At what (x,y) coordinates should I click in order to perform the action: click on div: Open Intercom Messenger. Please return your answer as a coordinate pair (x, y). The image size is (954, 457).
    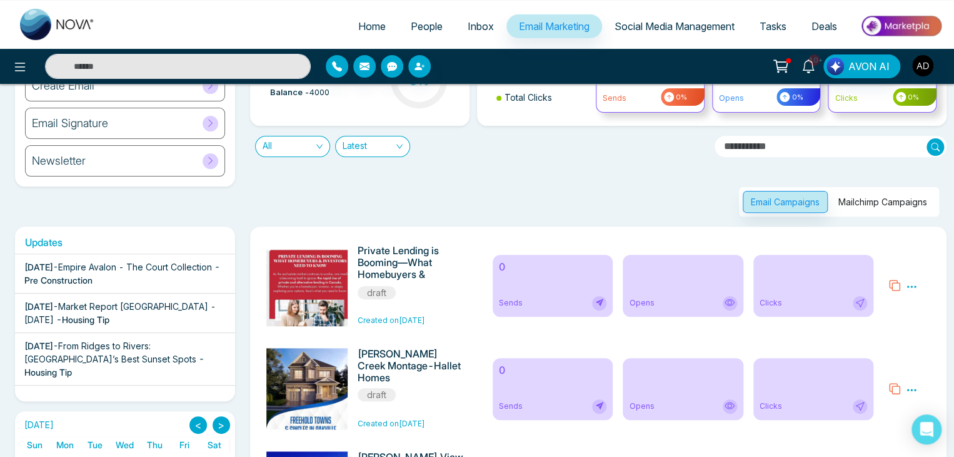
    Looking at the image, I should click on (927, 429).